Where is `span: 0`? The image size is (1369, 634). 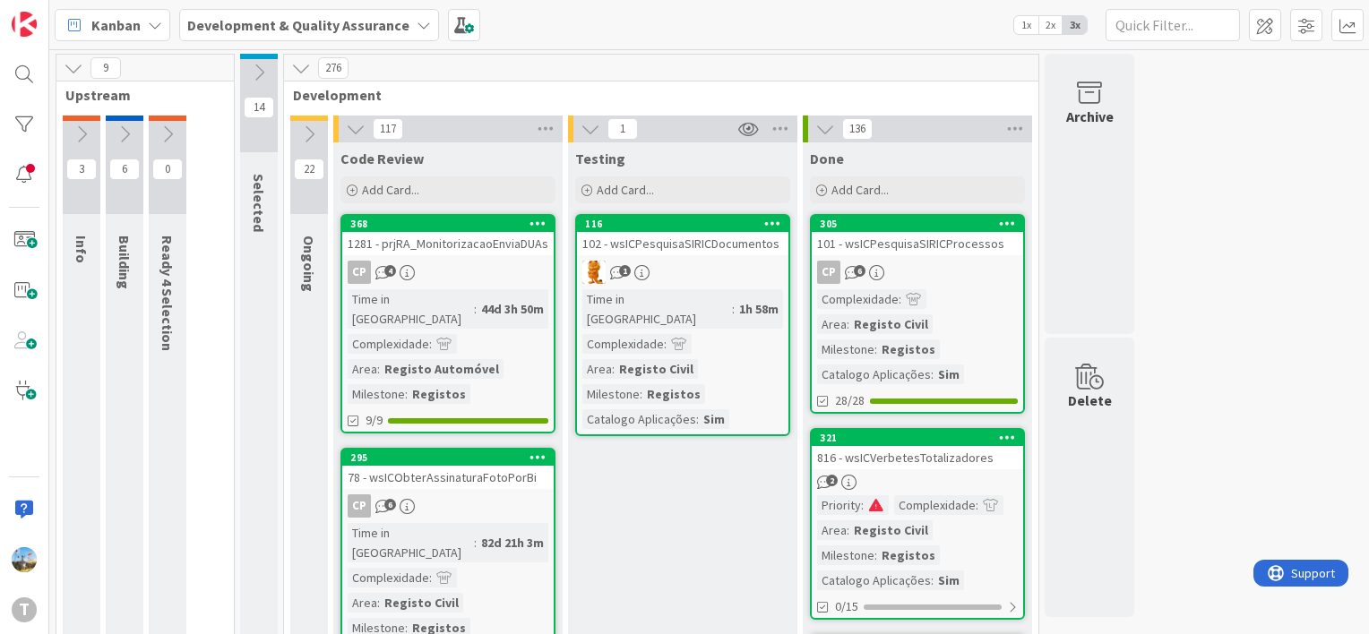
span: 0 is located at coordinates (167, 169).